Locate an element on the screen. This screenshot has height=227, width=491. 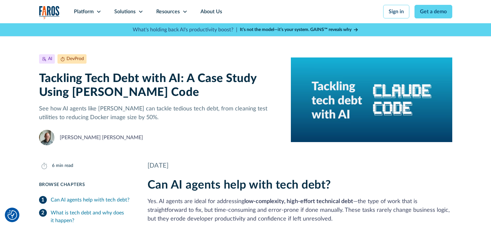
div: Browse Chapters is located at coordinates (86, 185).